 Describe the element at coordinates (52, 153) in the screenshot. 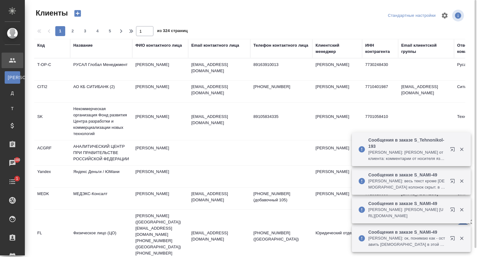

I see `td: ACGRF` at that location.